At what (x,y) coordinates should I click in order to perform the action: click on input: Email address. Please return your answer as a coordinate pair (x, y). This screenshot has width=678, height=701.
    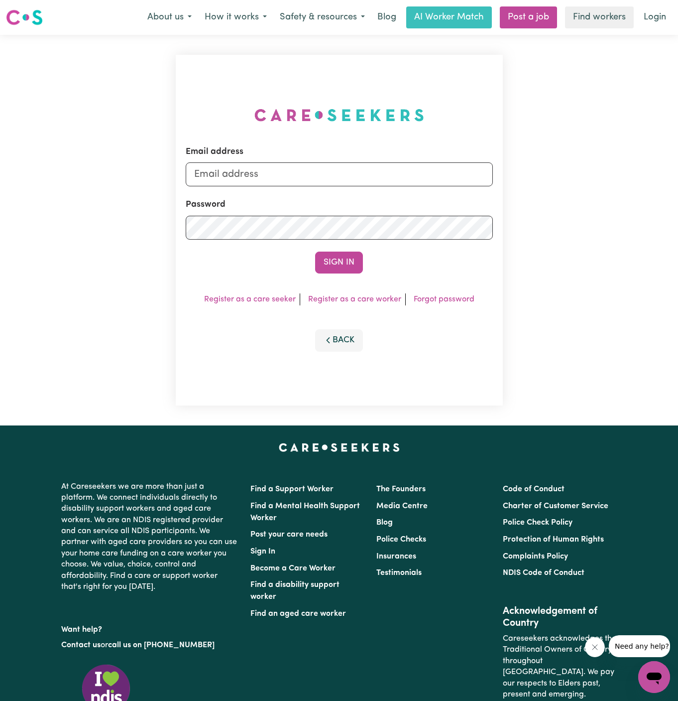
    Looking at the image, I should click on (339, 174).